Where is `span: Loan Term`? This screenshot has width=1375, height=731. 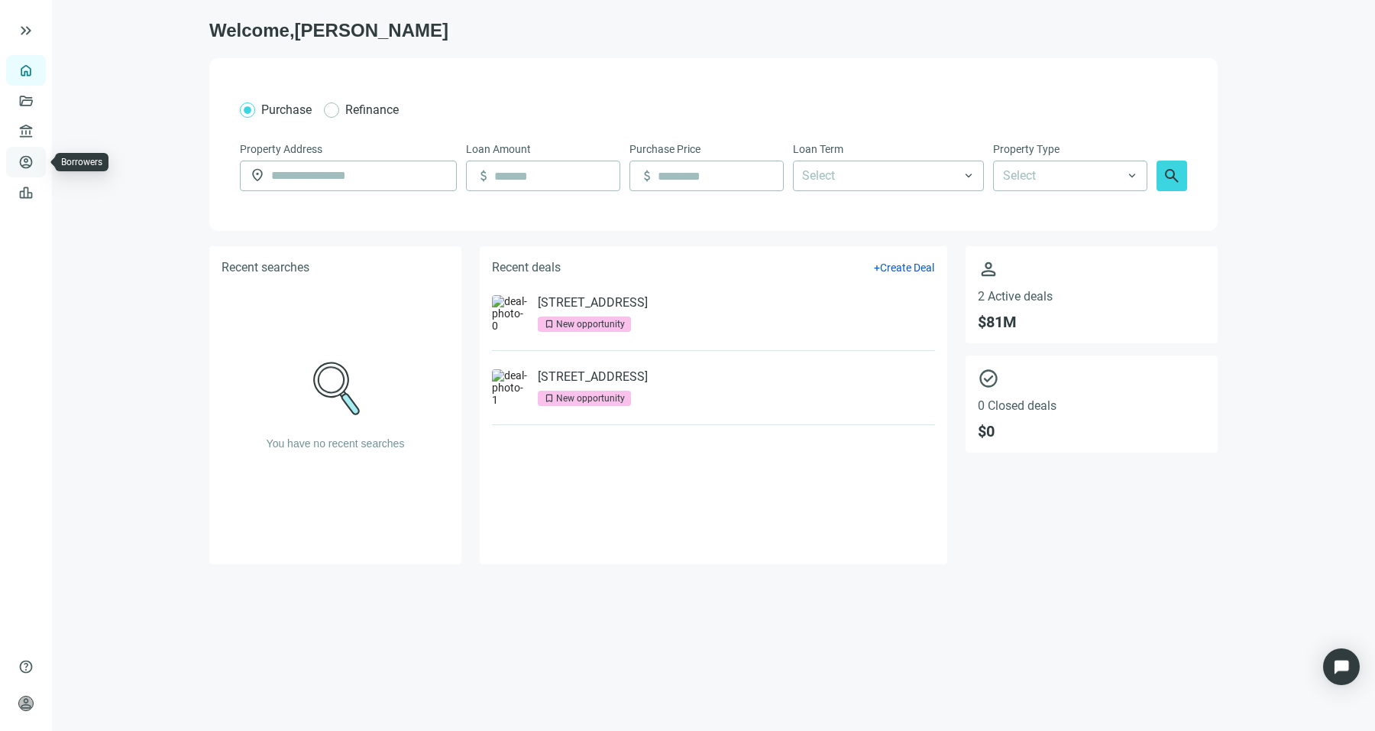
span: Loan Term is located at coordinates (818, 149).